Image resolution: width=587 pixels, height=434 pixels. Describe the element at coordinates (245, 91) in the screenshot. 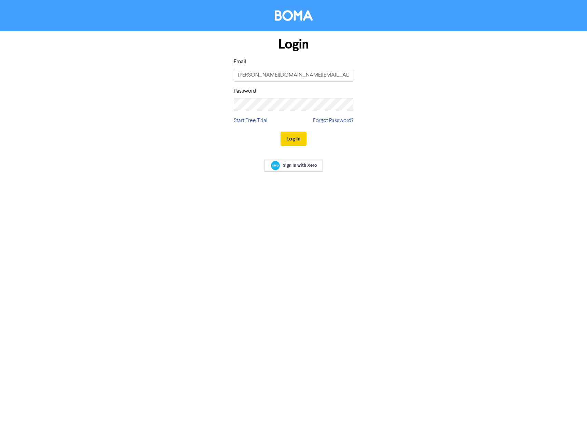

I see `label: Password` at that location.